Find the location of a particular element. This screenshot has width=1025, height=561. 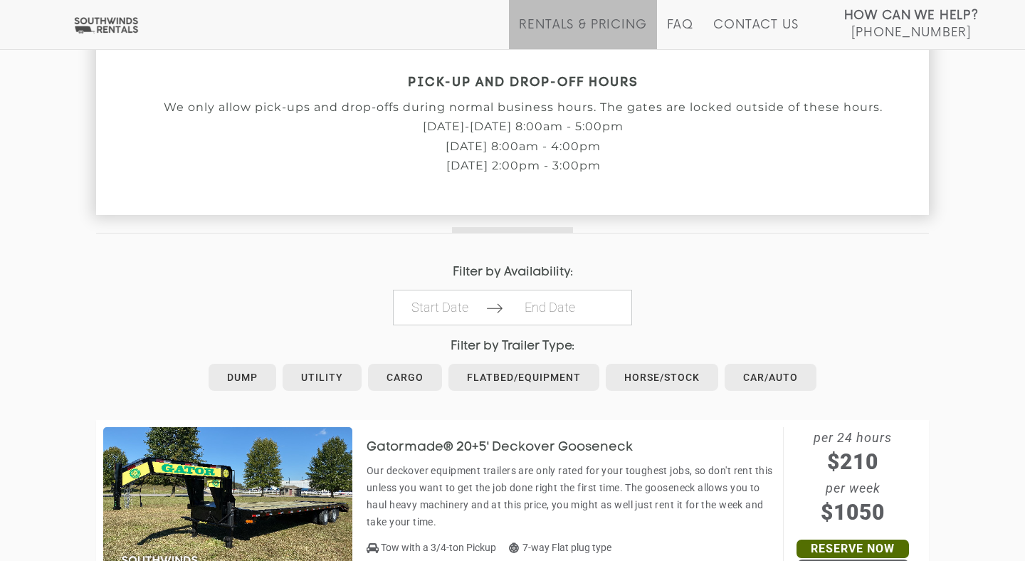

a: Utility is located at coordinates (322, 377).